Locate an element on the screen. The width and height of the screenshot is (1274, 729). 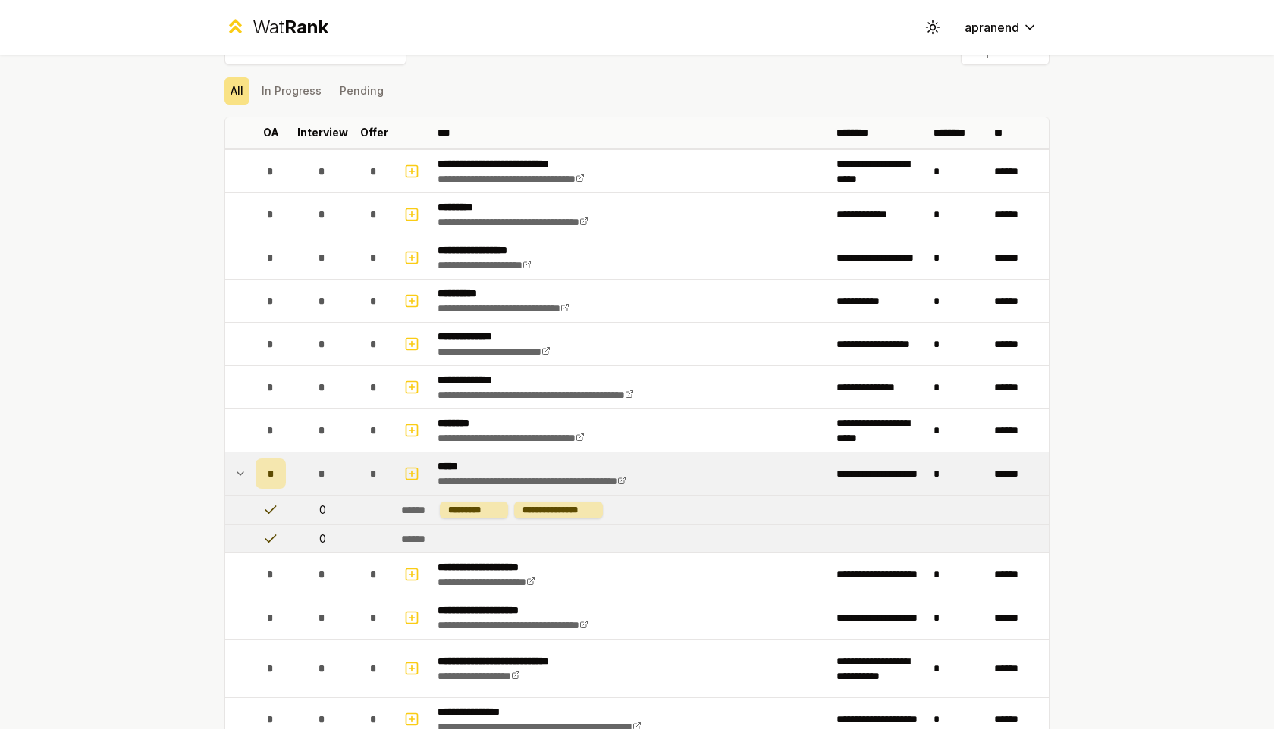
div: Wat is located at coordinates (290, 27).